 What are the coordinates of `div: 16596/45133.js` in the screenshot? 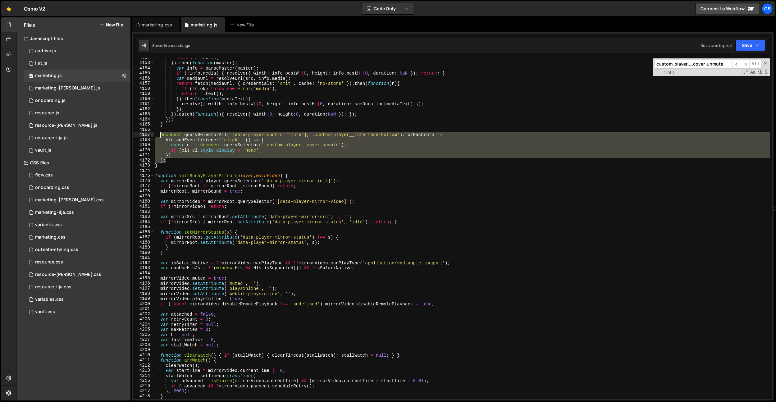 It's located at (77, 150).